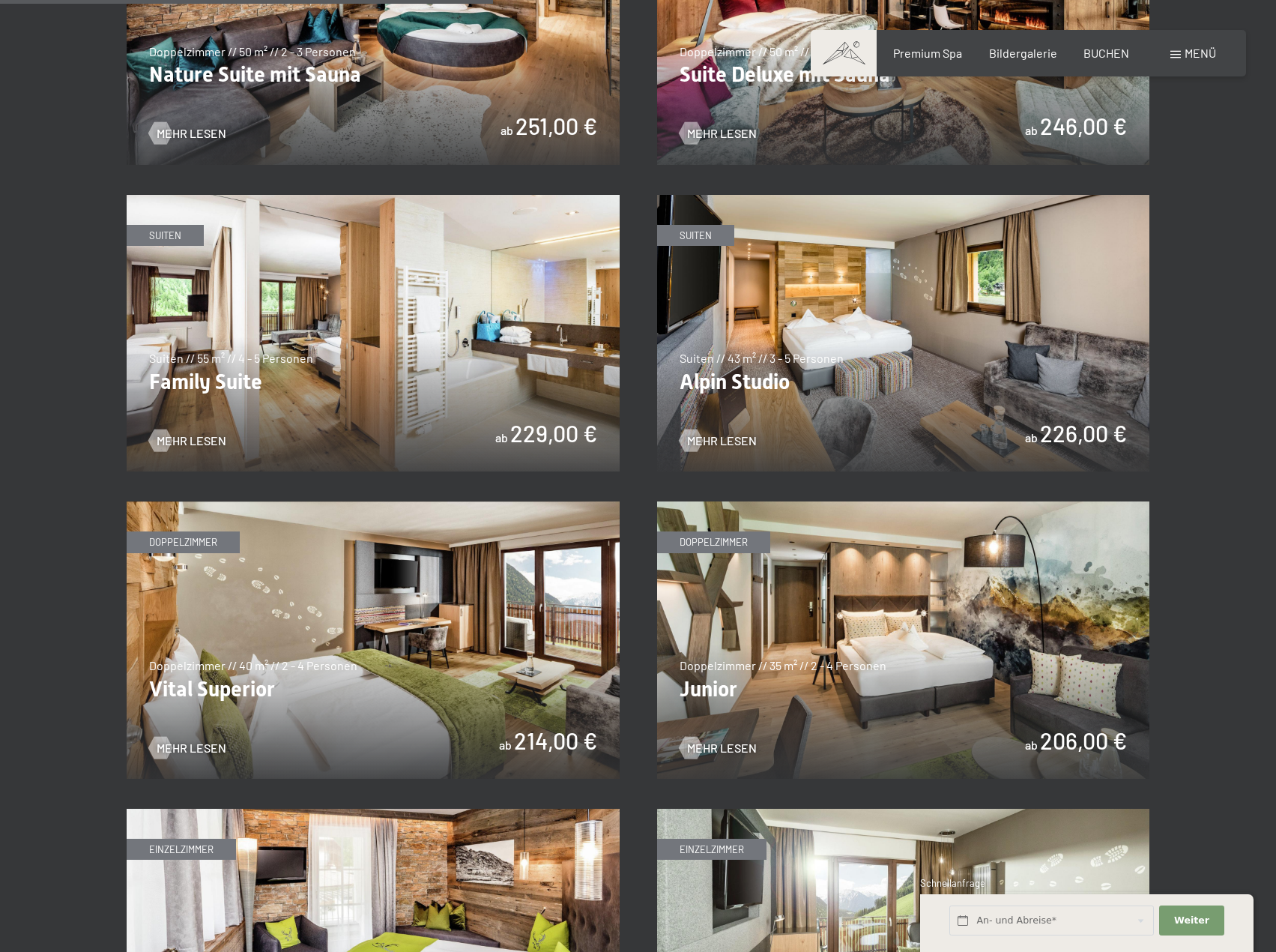 Image resolution: width=1276 pixels, height=952 pixels. What do you see at coordinates (903, 334) in the screenshot?
I see `img: Alpin Studio` at bounding box center [903, 334].